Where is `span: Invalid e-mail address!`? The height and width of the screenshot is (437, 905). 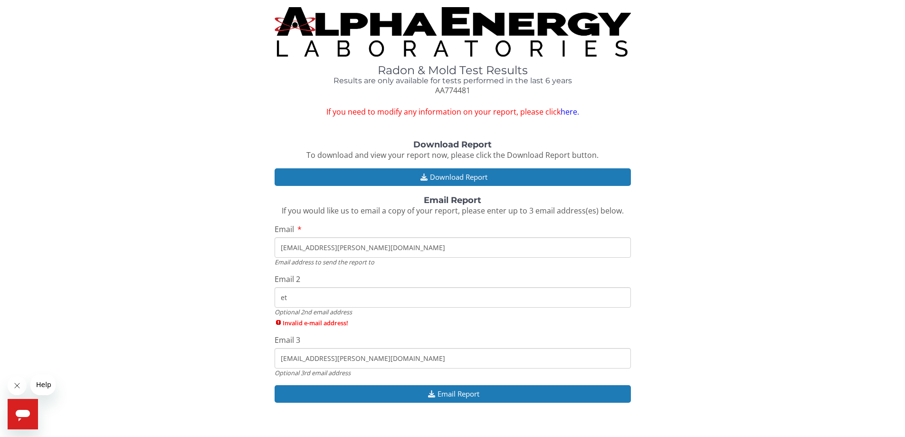
span: Invalid e-mail address! is located at coordinates (453, 323).